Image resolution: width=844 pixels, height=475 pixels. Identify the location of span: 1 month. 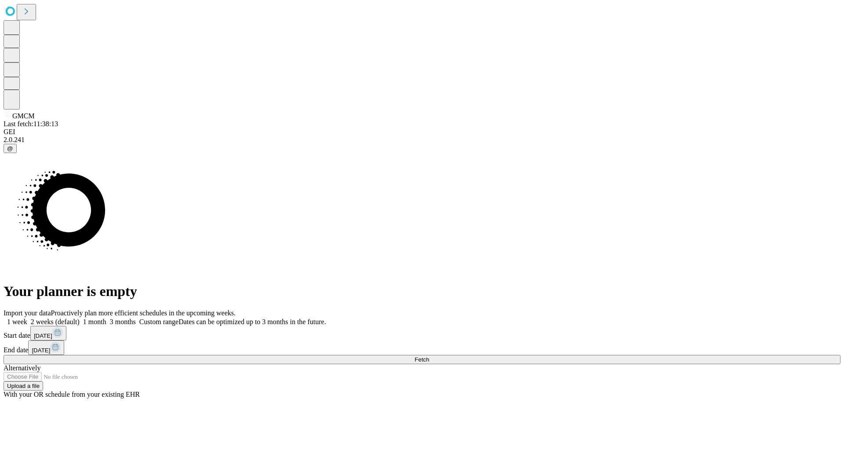
(94, 321).